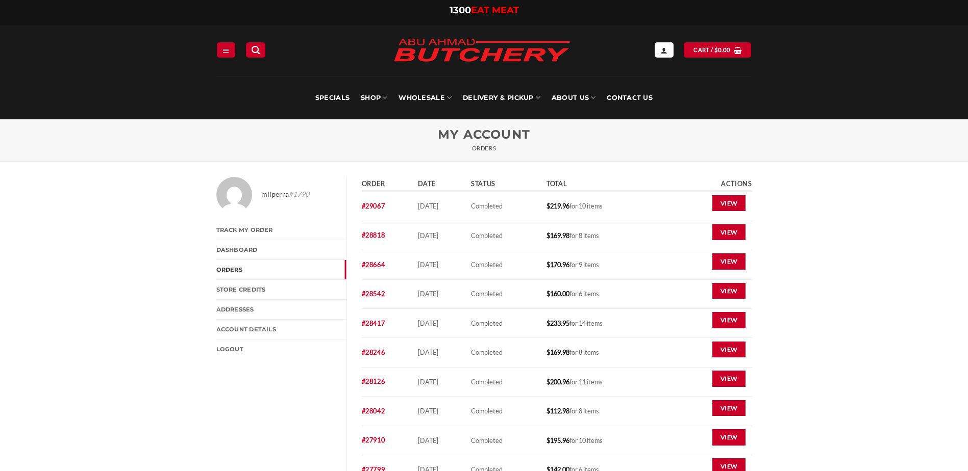 The width and height of the screenshot is (968, 471). What do you see at coordinates (373, 352) in the screenshot?
I see `a: View order number 28246` at bounding box center [373, 352].